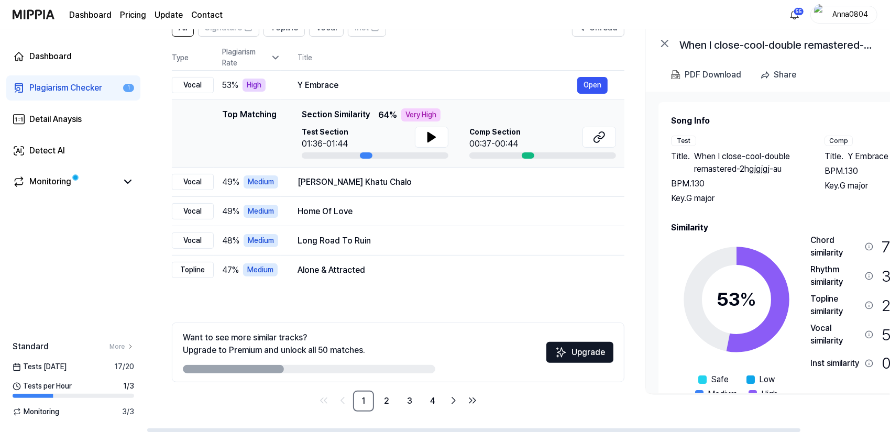 This screenshot has height=432, width=890. I want to click on span: 17 / 20, so click(124, 367).